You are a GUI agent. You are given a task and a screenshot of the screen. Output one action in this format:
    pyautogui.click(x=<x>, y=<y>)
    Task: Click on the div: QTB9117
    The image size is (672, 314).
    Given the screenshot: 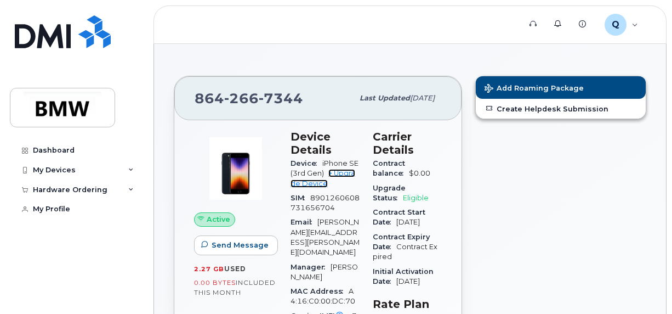 What is the action you would take?
    pyautogui.click(x=621, y=25)
    